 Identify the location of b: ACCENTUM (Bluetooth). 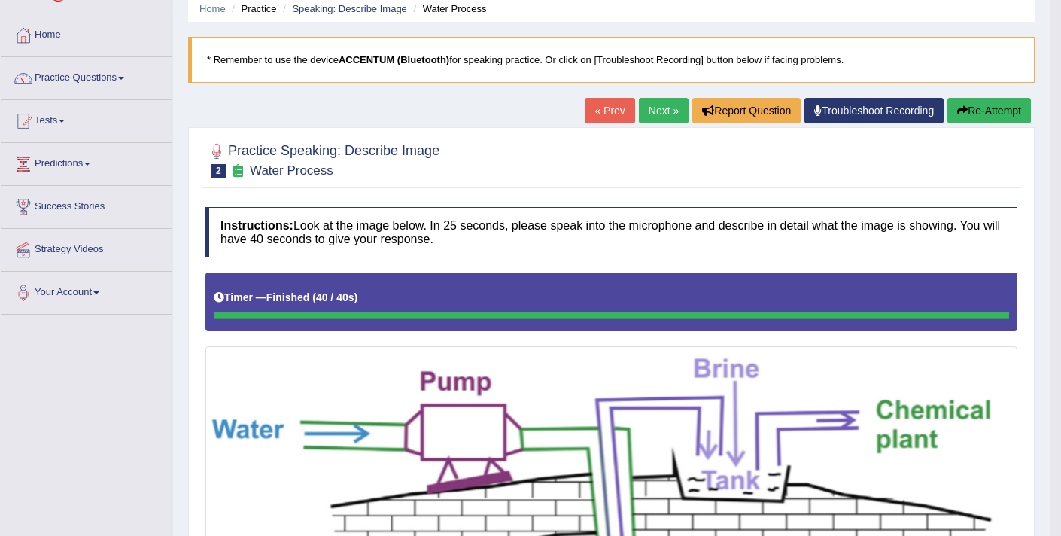
(394, 59).